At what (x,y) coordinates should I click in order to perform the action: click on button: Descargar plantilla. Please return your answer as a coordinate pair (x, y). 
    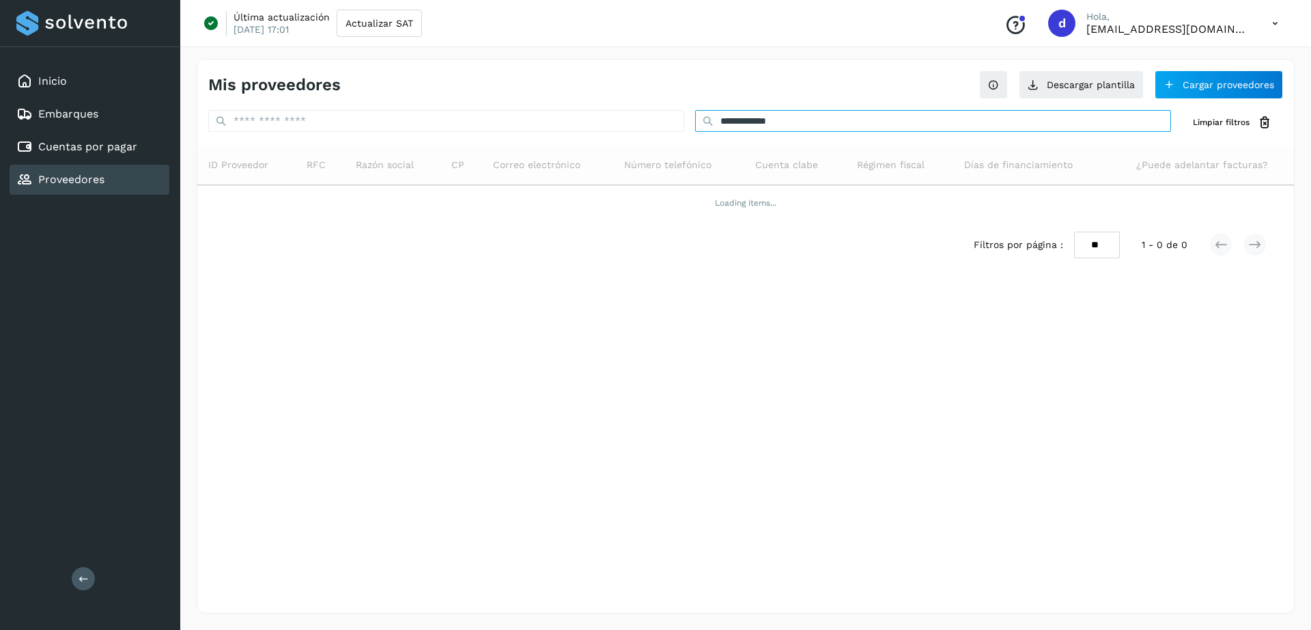
    Looking at the image, I should click on (1081, 85).